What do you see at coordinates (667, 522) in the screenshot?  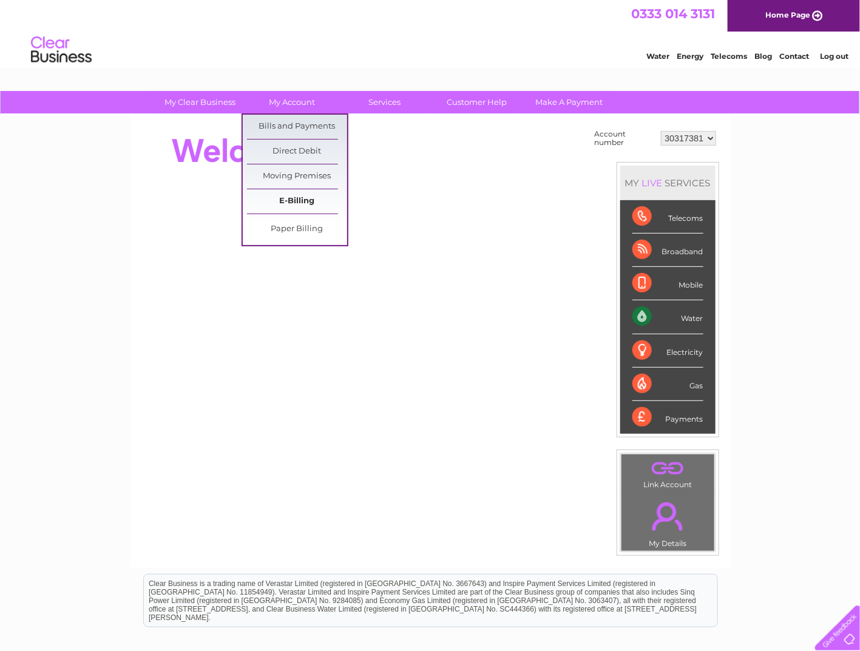 I see `td: My Details` at bounding box center [667, 522].